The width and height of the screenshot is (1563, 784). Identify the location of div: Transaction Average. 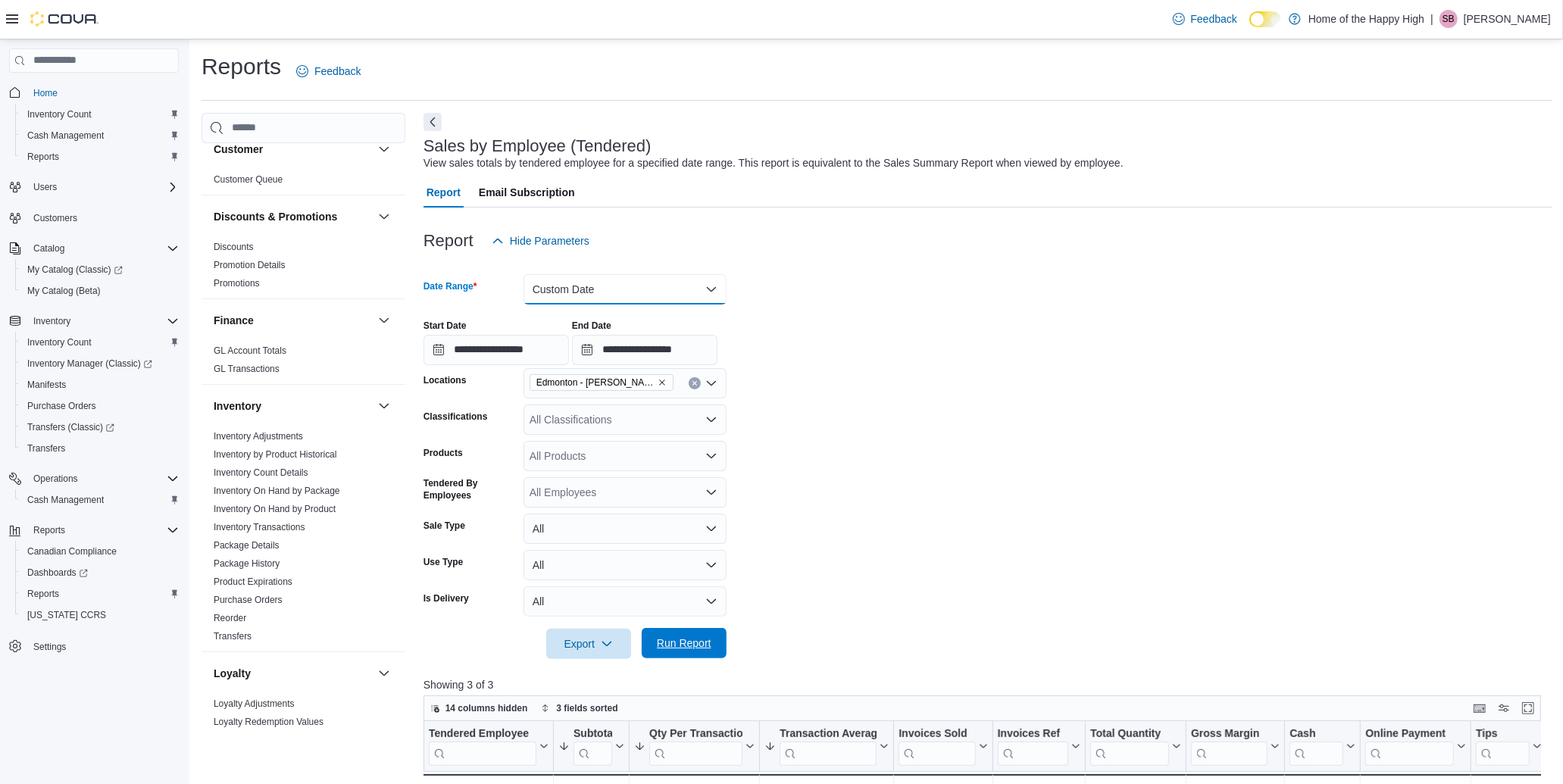
(828, 745).